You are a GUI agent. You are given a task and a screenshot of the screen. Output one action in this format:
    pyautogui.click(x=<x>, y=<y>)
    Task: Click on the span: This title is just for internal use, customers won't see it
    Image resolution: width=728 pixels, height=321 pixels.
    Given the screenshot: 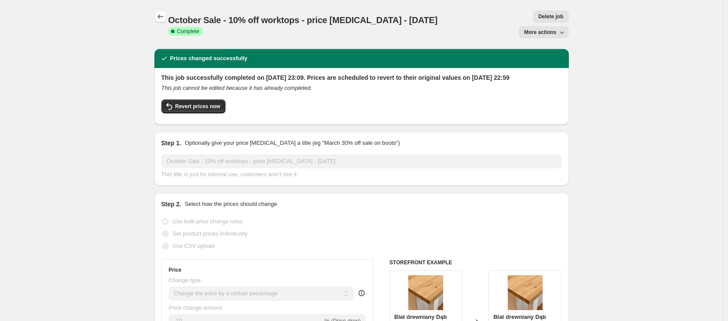 What is the action you would take?
    pyautogui.click(x=229, y=174)
    